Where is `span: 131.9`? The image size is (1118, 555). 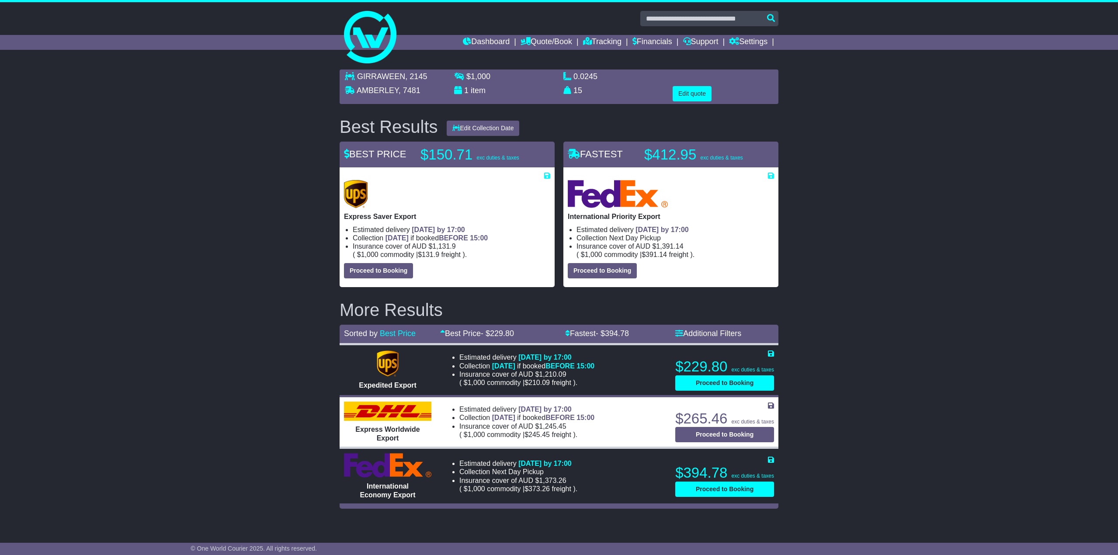
span: 131.9 is located at coordinates (431, 254).